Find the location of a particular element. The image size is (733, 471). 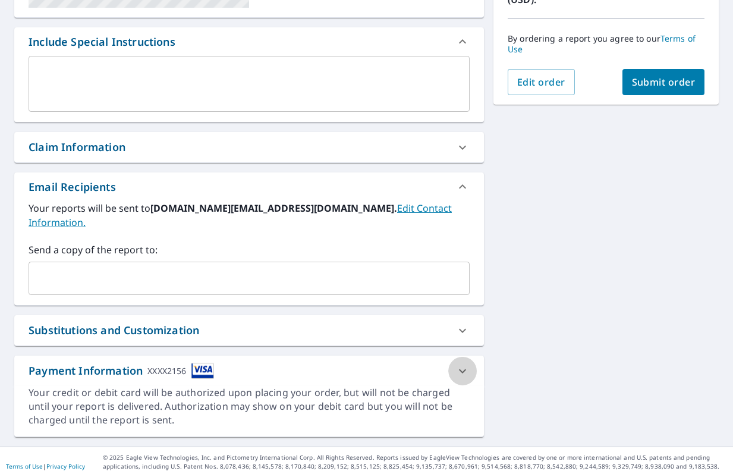

span: Submit order is located at coordinates (663, 82).